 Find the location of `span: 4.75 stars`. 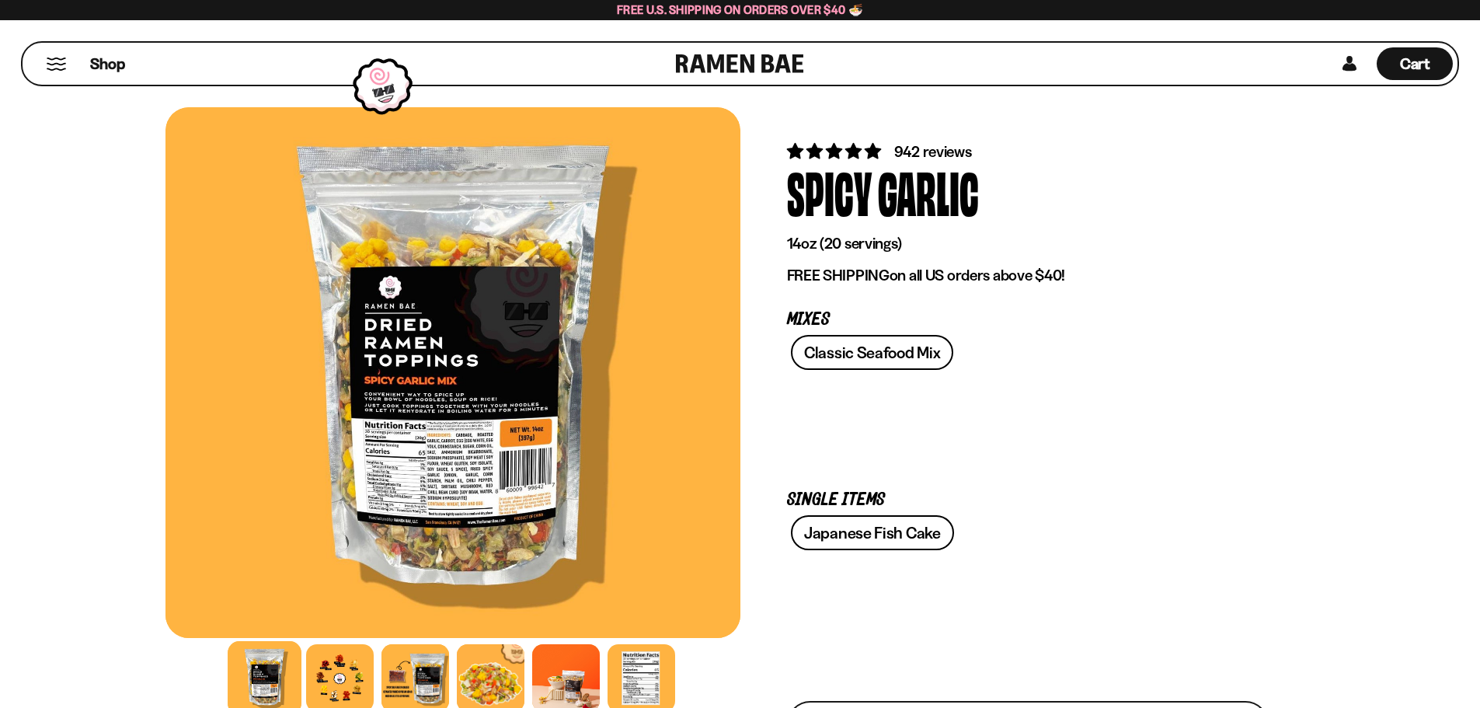

span: 4.75 stars is located at coordinates (835, 151).